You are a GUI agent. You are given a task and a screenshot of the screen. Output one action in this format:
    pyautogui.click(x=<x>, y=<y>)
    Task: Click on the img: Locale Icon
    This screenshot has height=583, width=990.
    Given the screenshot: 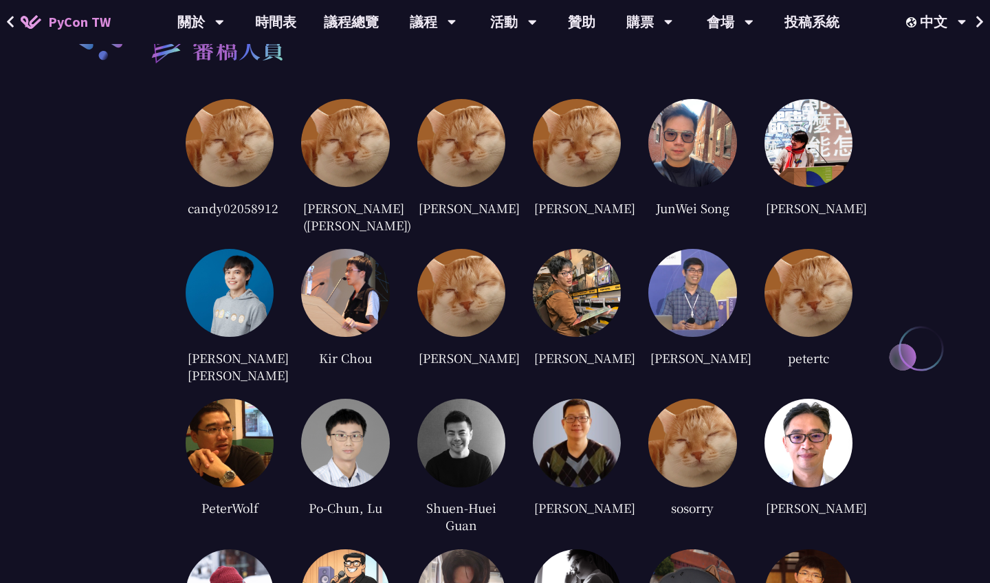 What is the action you would take?
    pyautogui.click(x=913, y=22)
    